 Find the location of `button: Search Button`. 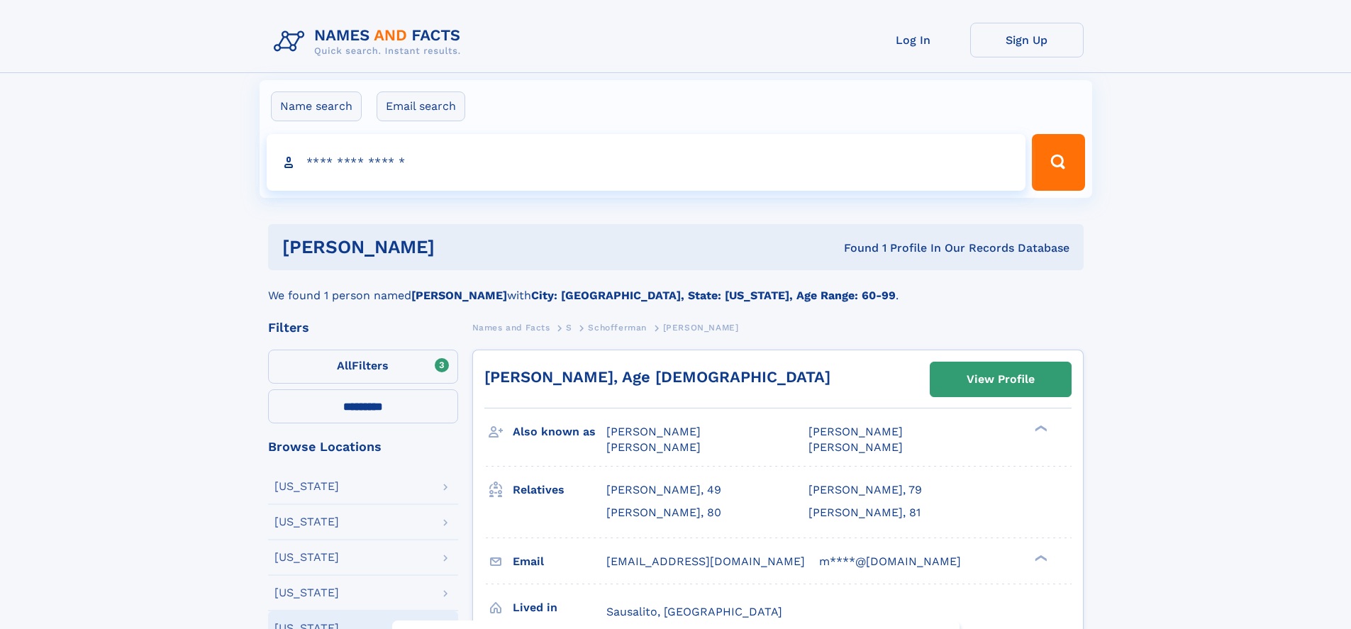

button: Search Button is located at coordinates (1058, 162).